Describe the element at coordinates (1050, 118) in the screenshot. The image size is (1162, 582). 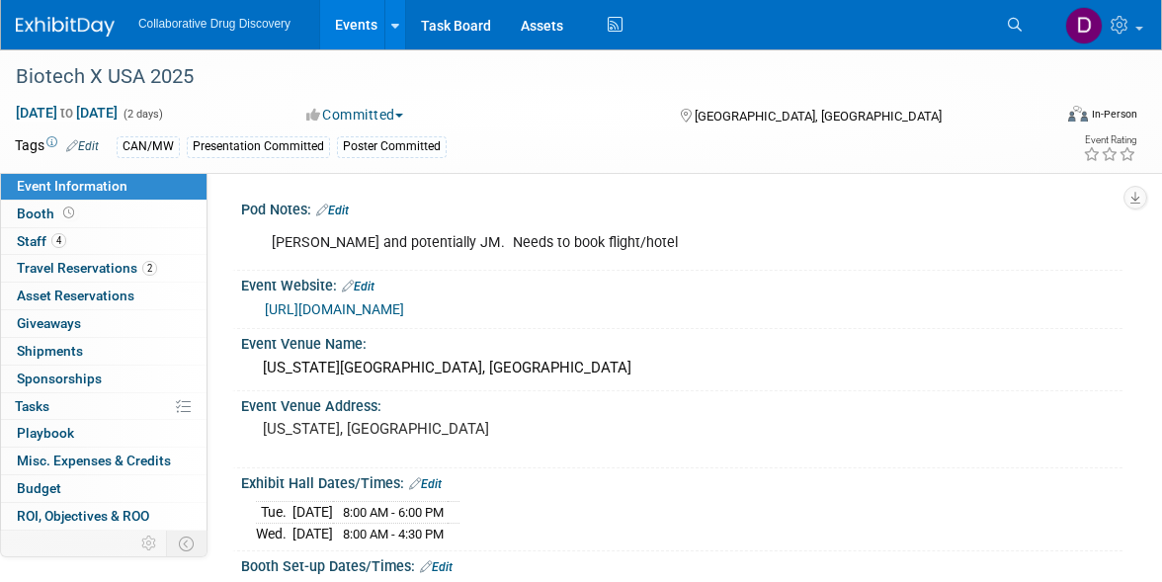
I see `div: Event Format` at that location.